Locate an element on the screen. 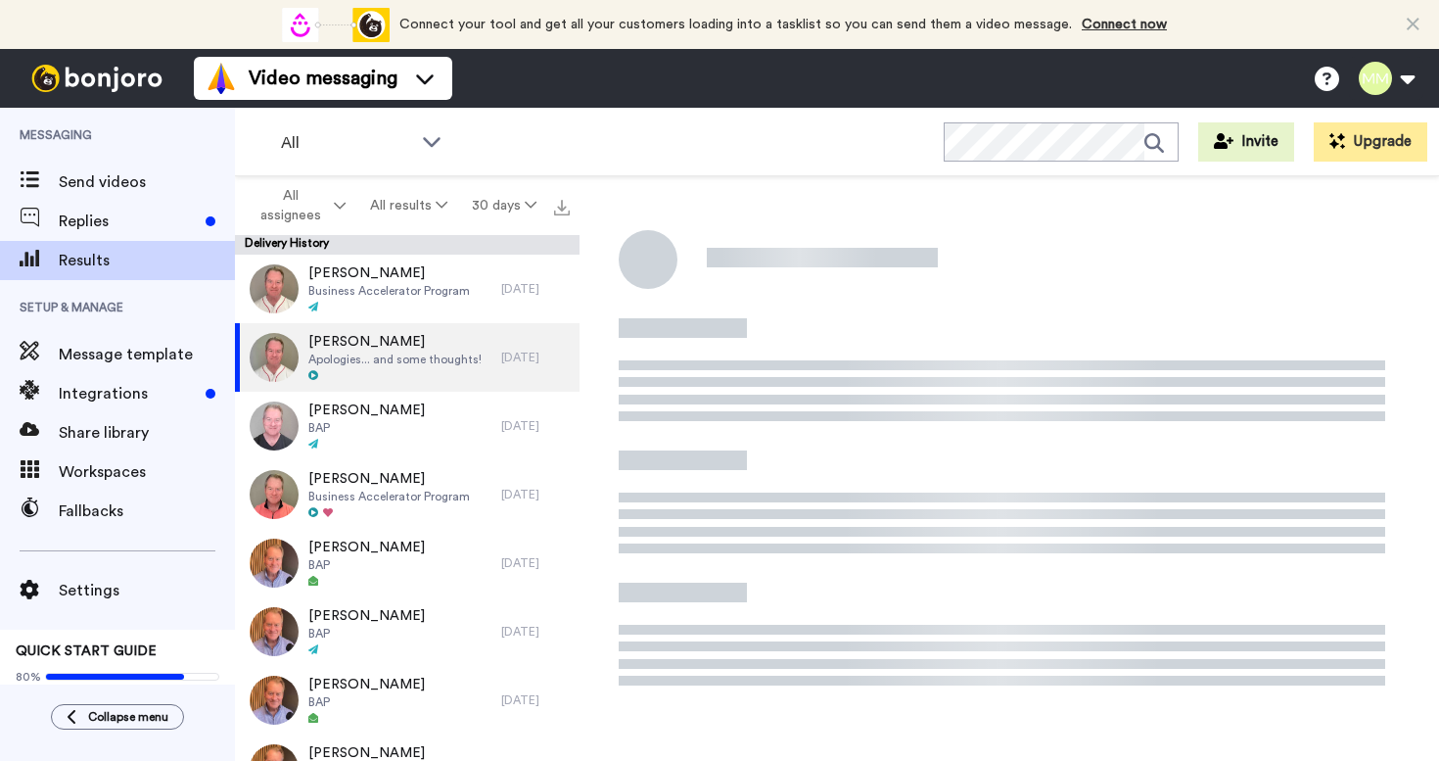  span: Replies is located at coordinates (128, 221).